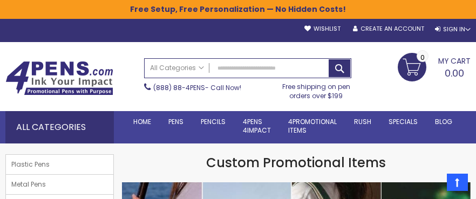 The width and height of the screenshot is (476, 199). Describe the element at coordinates (455, 73) in the screenshot. I see `span: 0.00` at that location.